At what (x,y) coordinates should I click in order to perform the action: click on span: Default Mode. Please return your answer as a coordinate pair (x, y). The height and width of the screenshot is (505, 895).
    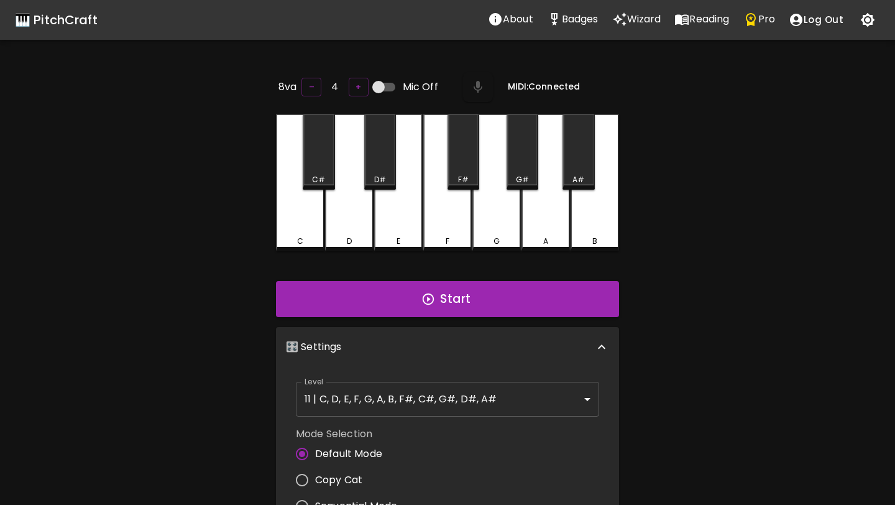
    Looking at the image, I should click on (349, 454).